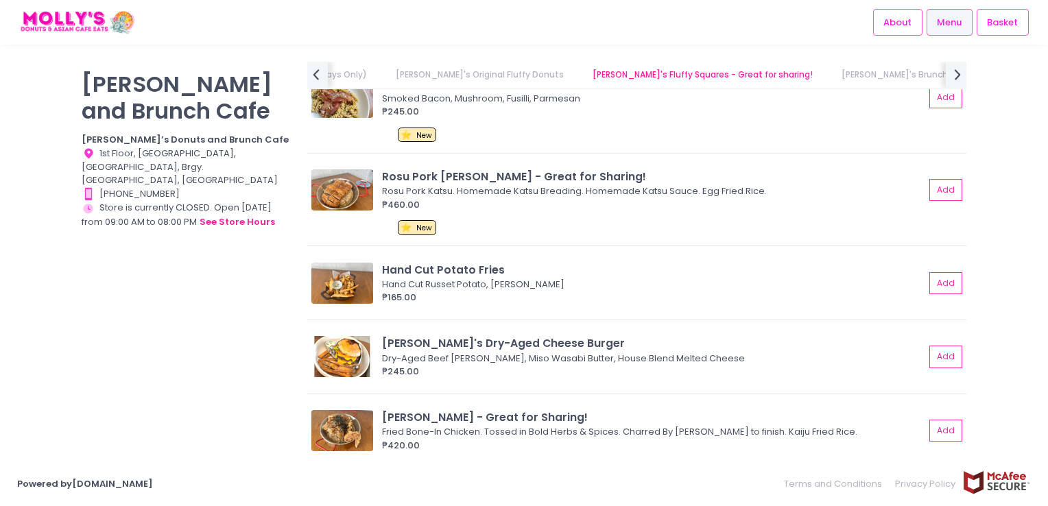  Describe the element at coordinates (77, 22) in the screenshot. I see `img: logo` at that location.